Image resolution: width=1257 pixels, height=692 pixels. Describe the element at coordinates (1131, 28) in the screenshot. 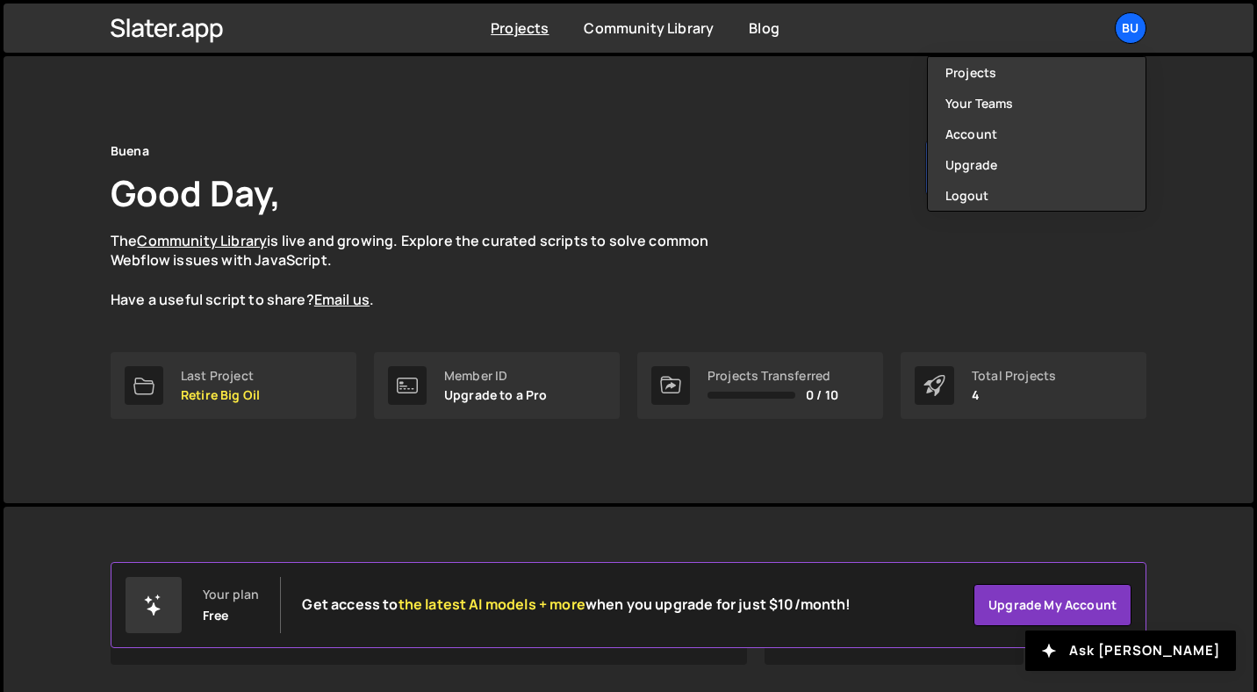

I see `a: Bu` at that location.